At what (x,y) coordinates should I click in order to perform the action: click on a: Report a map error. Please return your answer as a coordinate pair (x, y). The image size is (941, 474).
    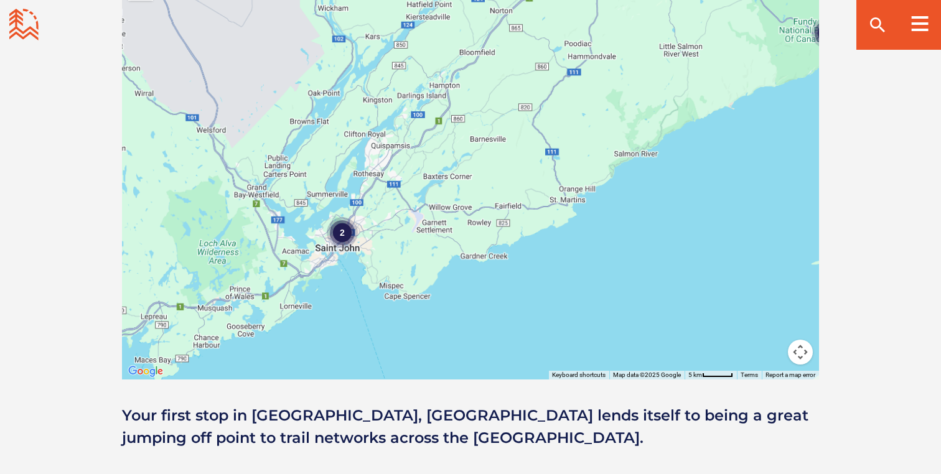
    Looking at the image, I should click on (790, 375).